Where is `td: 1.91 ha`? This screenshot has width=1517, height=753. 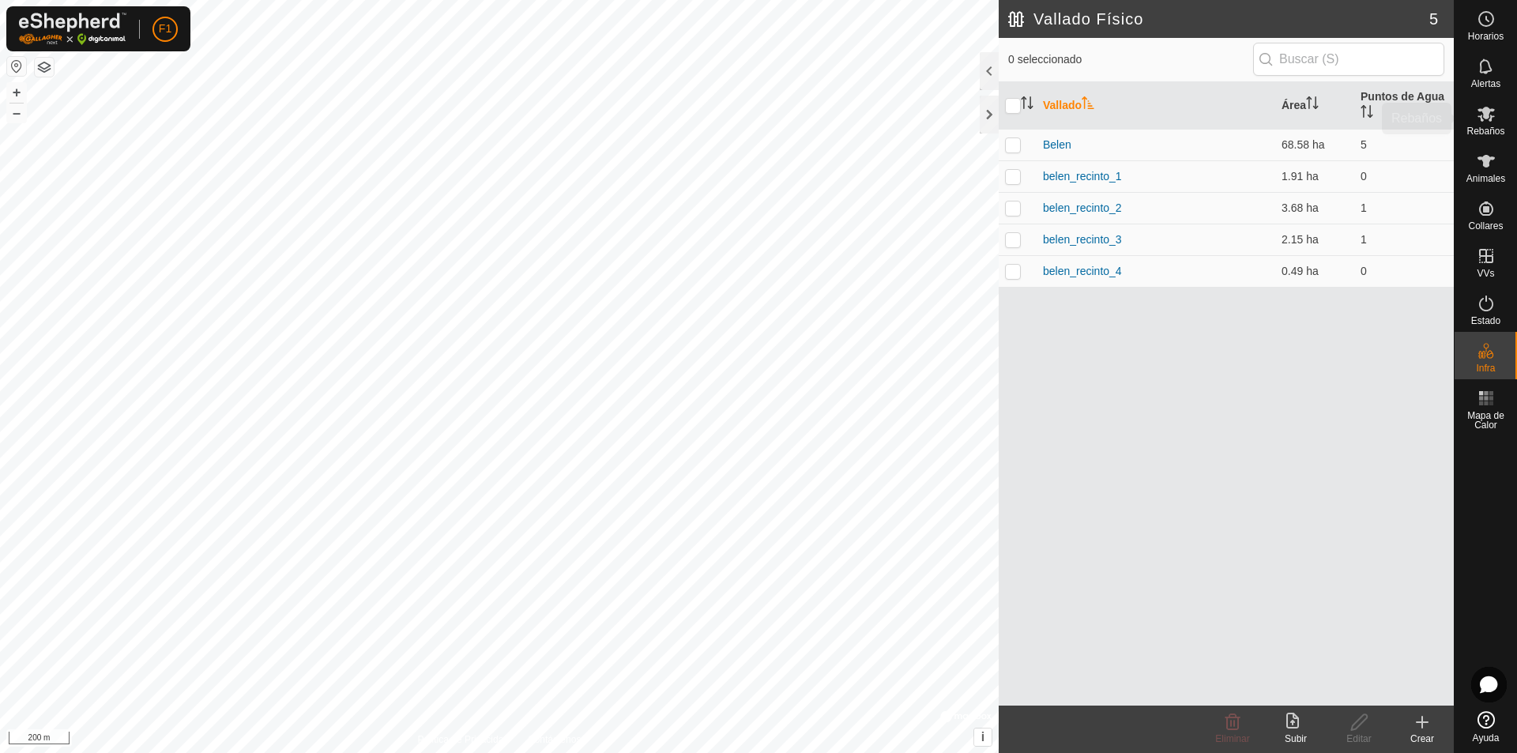
td: 1.91 ha is located at coordinates (1314, 176).